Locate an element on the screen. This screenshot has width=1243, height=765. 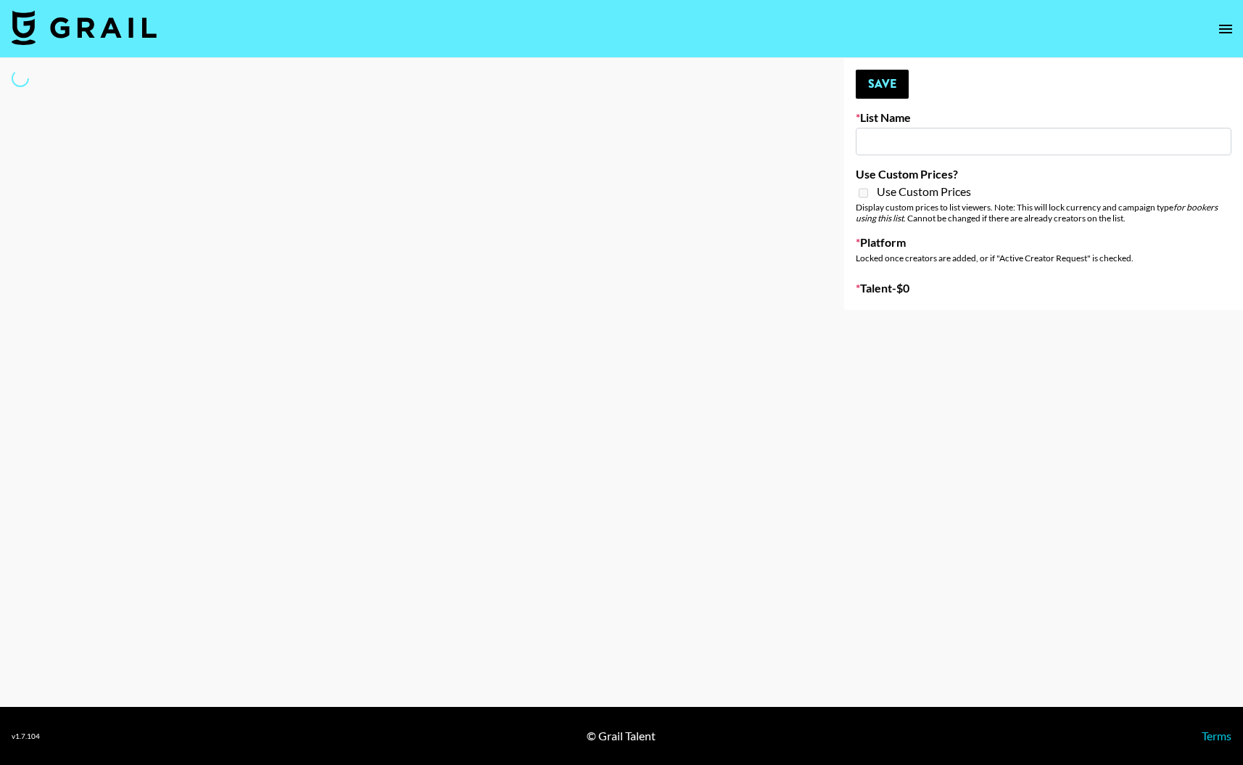
div: © Grail Talent is located at coordinates (621, 736).